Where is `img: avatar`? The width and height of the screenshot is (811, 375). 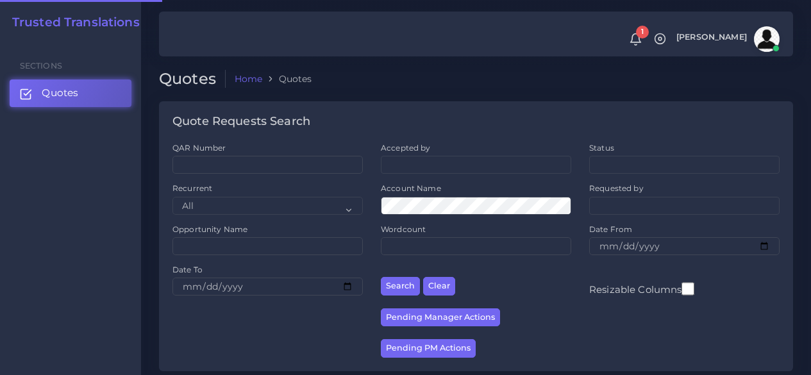 img: avatar is located at coordinates (767, 39).